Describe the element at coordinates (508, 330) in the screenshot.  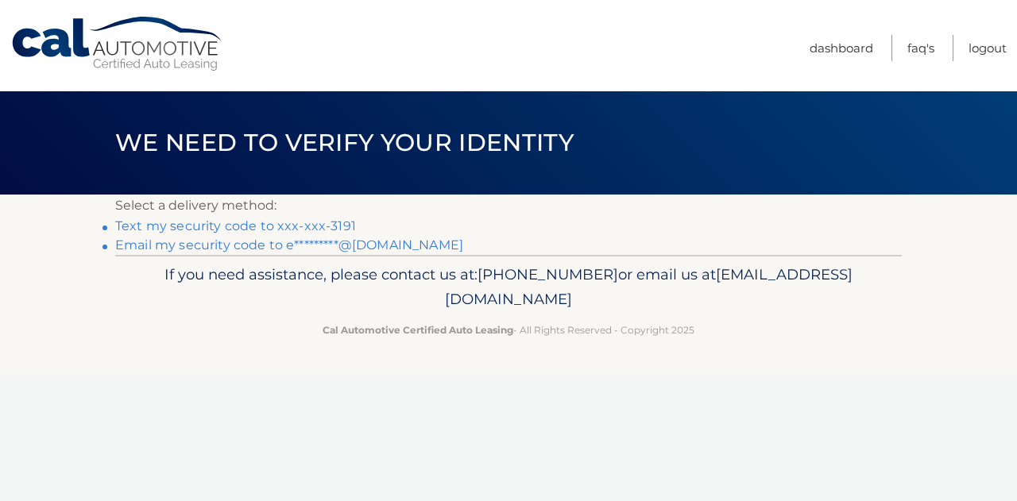
I see `p: - All Rights Reserved - Copyright 2025` at that location.